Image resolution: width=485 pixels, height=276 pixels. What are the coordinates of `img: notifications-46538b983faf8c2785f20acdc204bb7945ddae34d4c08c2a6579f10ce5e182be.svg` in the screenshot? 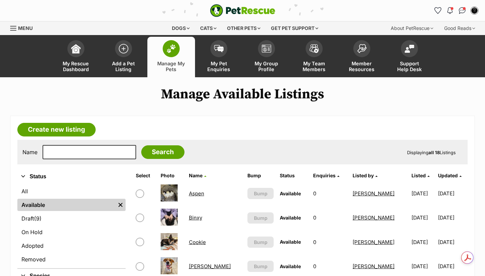 It's located at (450, 11).